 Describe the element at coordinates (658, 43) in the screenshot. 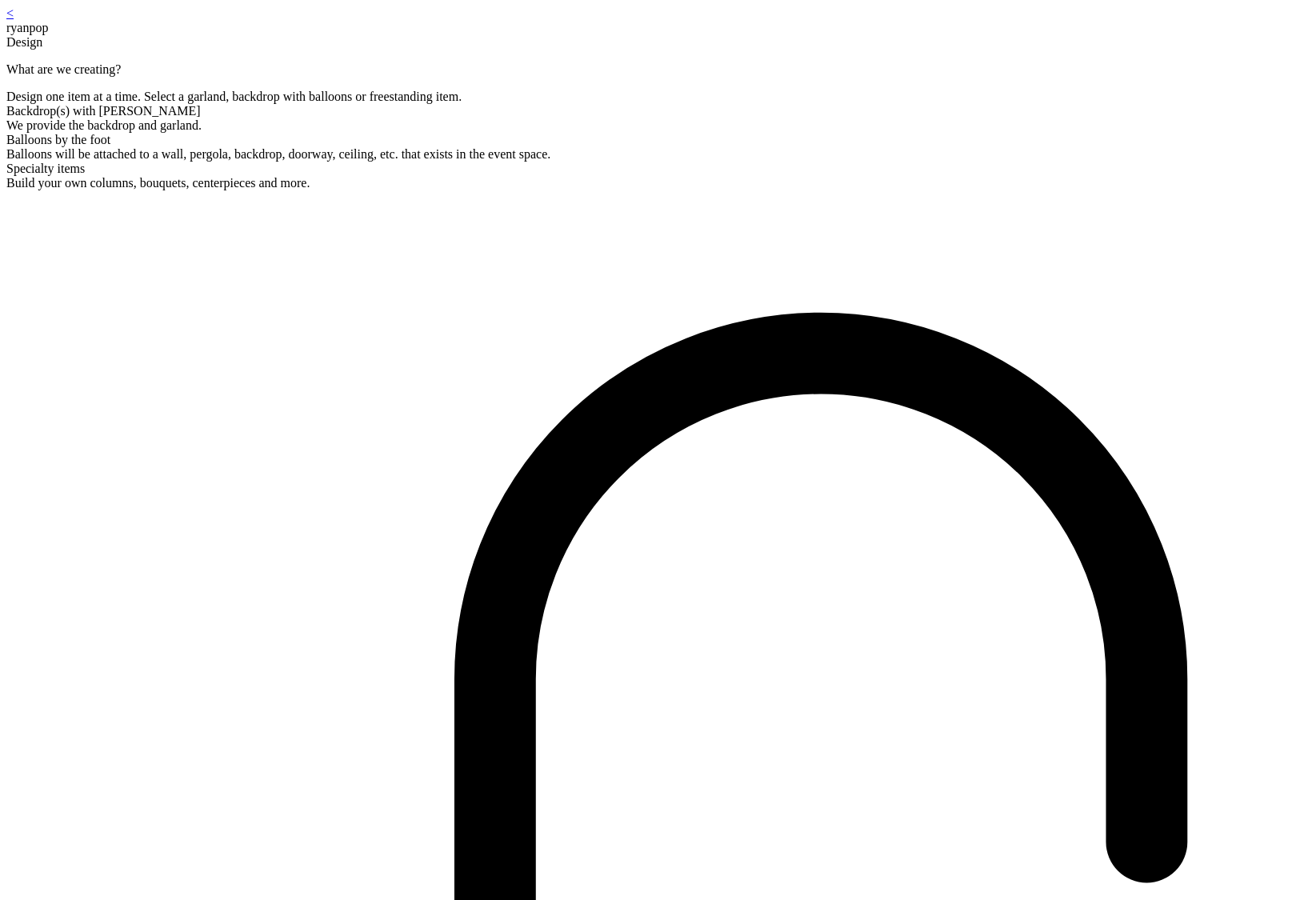

I see `div: Design` at that location.